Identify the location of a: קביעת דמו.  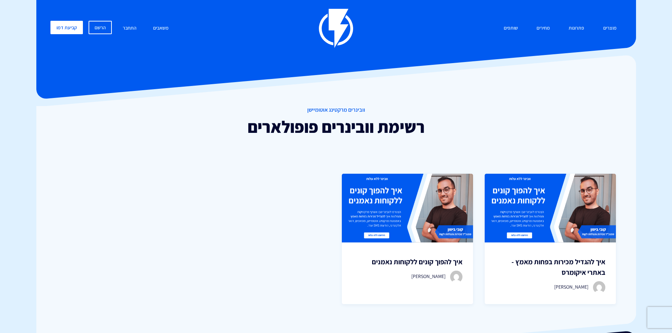
(67, 27).